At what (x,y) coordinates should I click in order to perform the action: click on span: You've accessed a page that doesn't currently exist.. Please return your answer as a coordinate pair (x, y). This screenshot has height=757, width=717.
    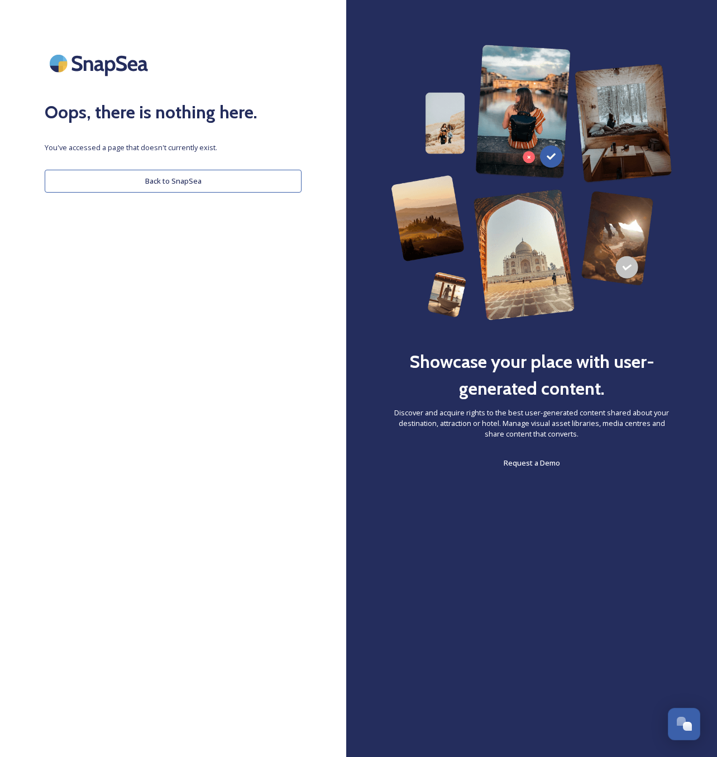
    Looking at the image, I should click on (173, 147).